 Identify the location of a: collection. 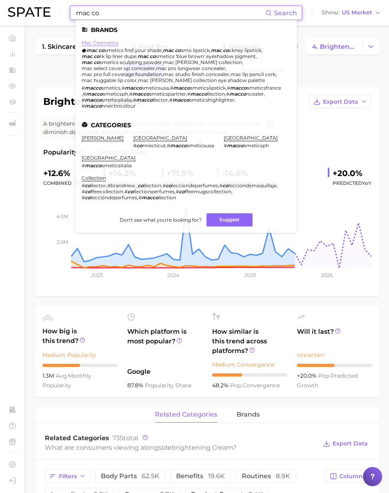
(94, 178).